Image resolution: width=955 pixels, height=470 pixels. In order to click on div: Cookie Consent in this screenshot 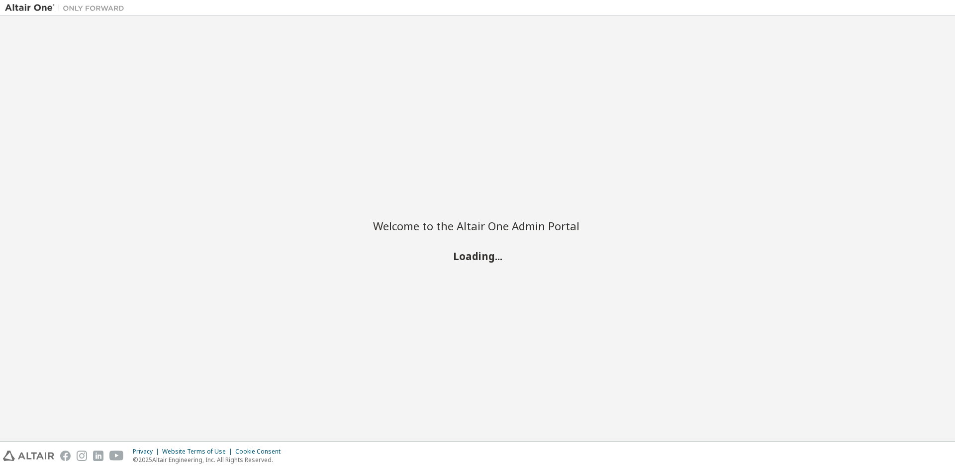, I will do `click(261, 451)`.